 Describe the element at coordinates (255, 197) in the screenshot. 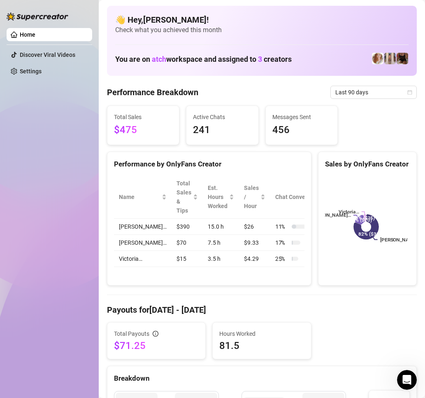

I see `th: Sales / Hour` at that location.